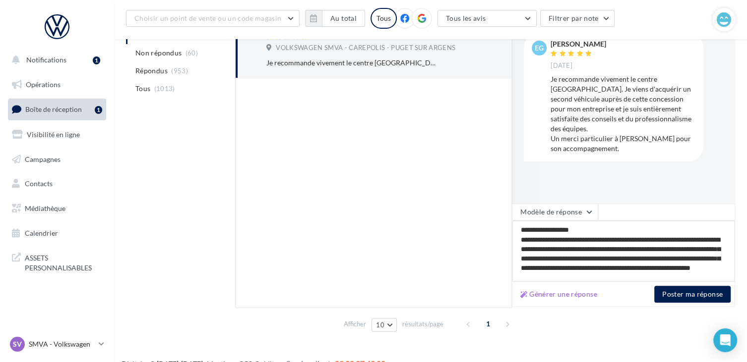  I want to click on span: Contacts, so click(39, 183).